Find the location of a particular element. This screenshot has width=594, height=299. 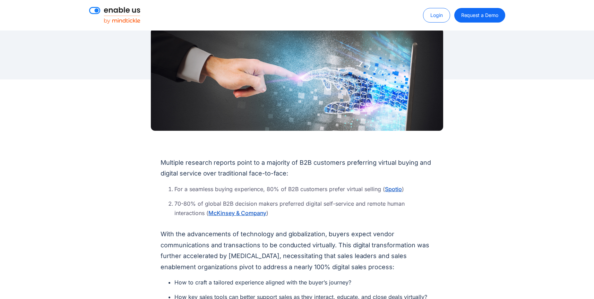

li: 70-80% of global B2B decision makers preferred digital self-service and remote human interactions... is located at coordinates (304, 208).